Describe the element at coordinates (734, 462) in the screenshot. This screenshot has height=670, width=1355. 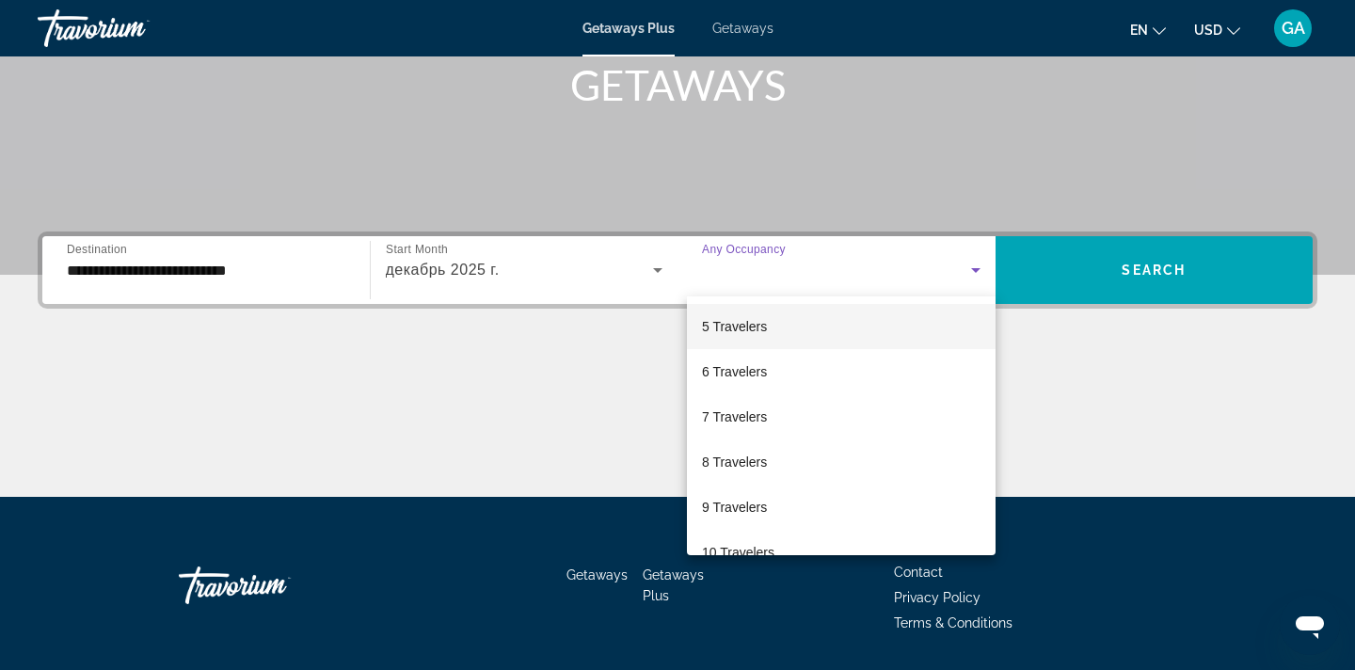
I see `span: 8 Travelers` at that location.